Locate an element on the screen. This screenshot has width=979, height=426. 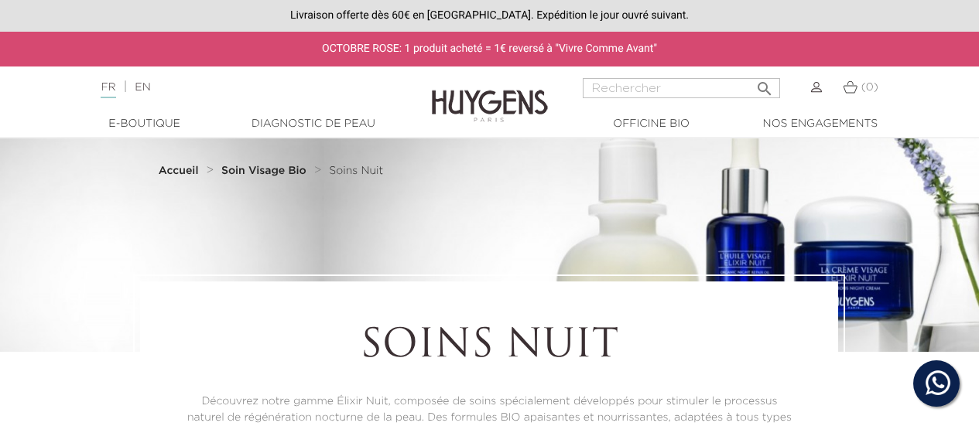
a: Nos engagements is located at coordinates (820, 124).